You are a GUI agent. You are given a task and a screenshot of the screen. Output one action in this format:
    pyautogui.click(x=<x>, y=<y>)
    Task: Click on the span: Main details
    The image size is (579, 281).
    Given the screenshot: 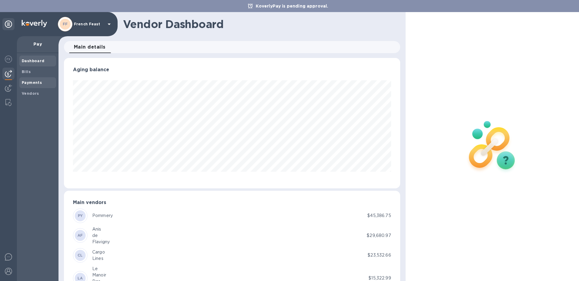 What is the action you would take?
    pyautogui.click(x=90, y=47)
    